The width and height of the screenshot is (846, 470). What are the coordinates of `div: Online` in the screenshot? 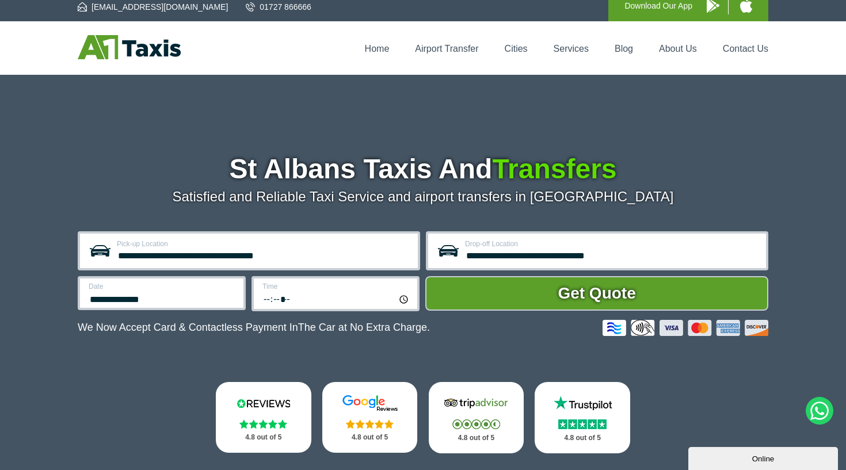 It's located at (75, 14).